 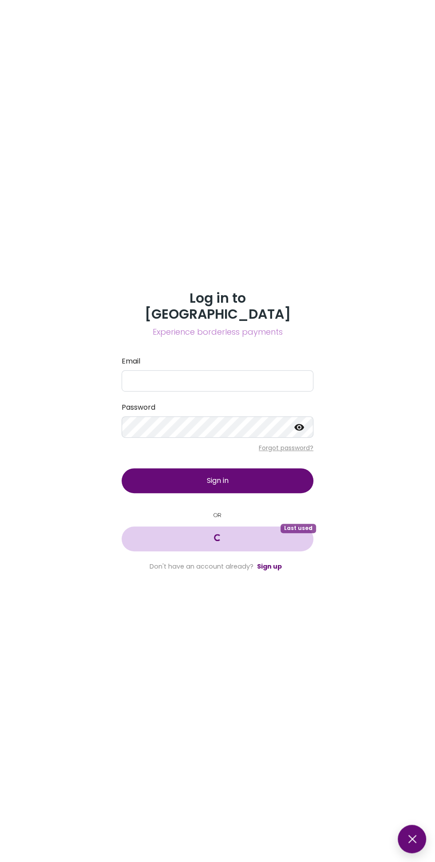 I want to click on label: Email, so click(x=217, y=361).